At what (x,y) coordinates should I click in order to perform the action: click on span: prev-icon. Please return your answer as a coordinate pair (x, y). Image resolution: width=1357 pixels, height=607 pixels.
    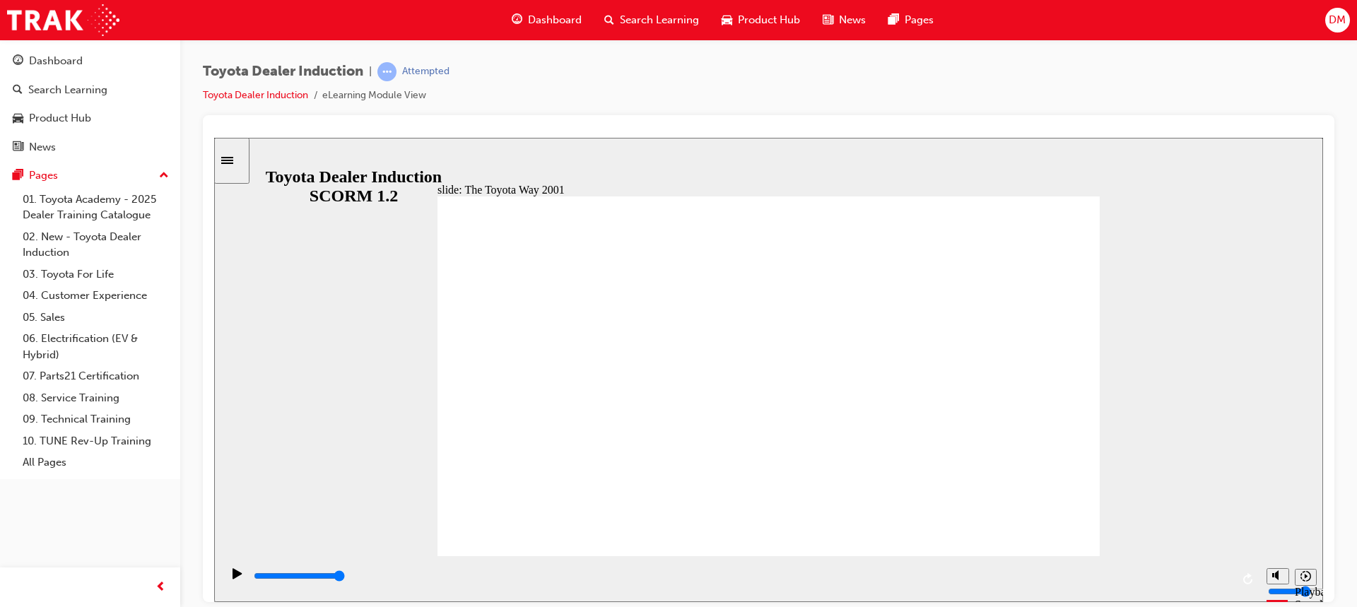
    Looking at the image, I should click on (160, 587).